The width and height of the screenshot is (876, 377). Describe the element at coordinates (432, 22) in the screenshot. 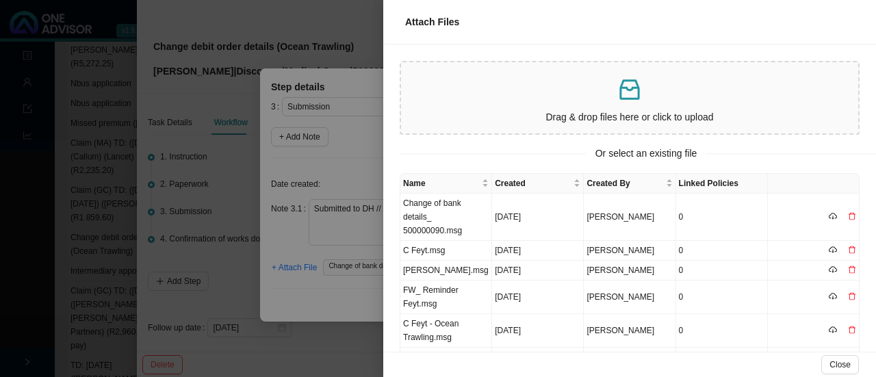

I see `span: Attach Files` at that location.